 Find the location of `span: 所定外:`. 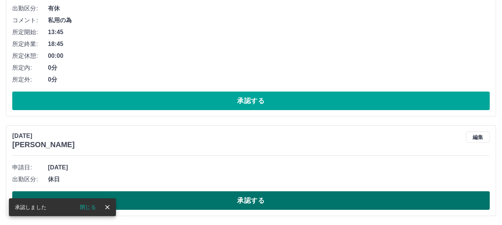

span: 所定外: is located at coordinates (30, 80).